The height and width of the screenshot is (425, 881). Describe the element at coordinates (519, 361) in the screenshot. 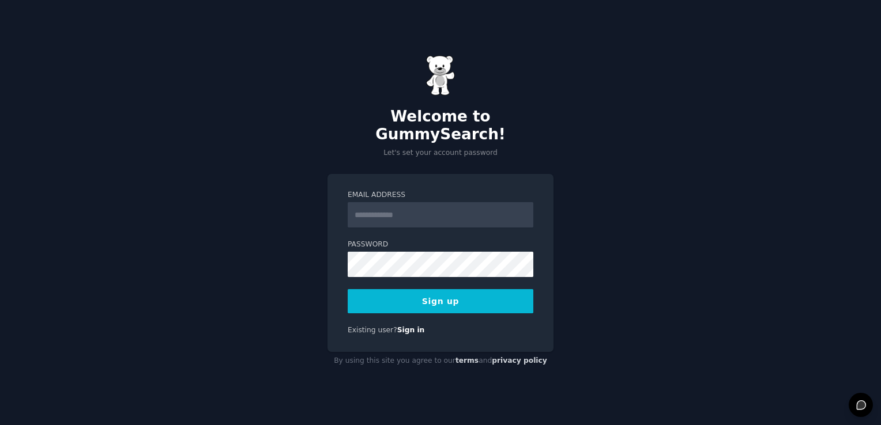

I see `a: privacy policy` at that location.